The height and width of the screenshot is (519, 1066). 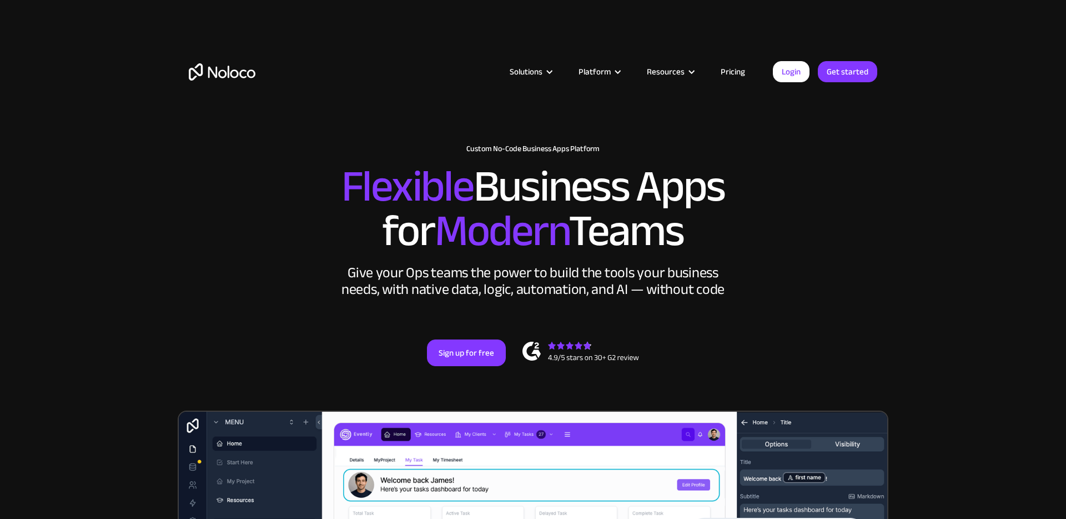 What do you see at coordinates (408, 186) in the screenshot?
I see `span: Flexible` at bounding box center [408, 186].